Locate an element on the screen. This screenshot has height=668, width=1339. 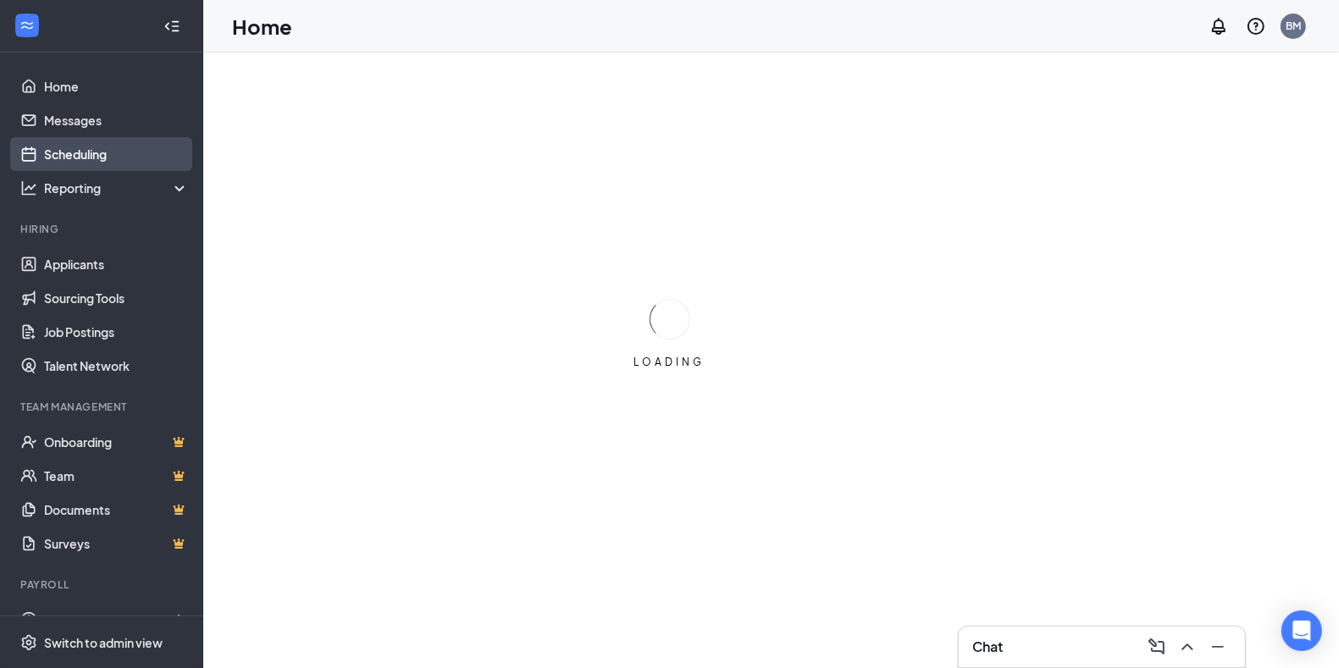
a: Talent Network is located at coordinates (116, 366).